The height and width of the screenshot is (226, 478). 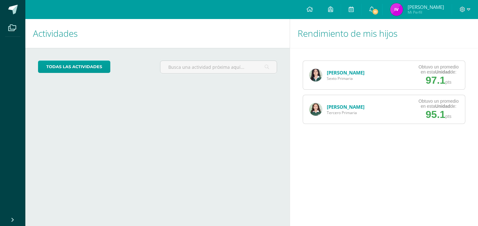 I want to click on a: todas las Actividades, so click(x=74, y=67).